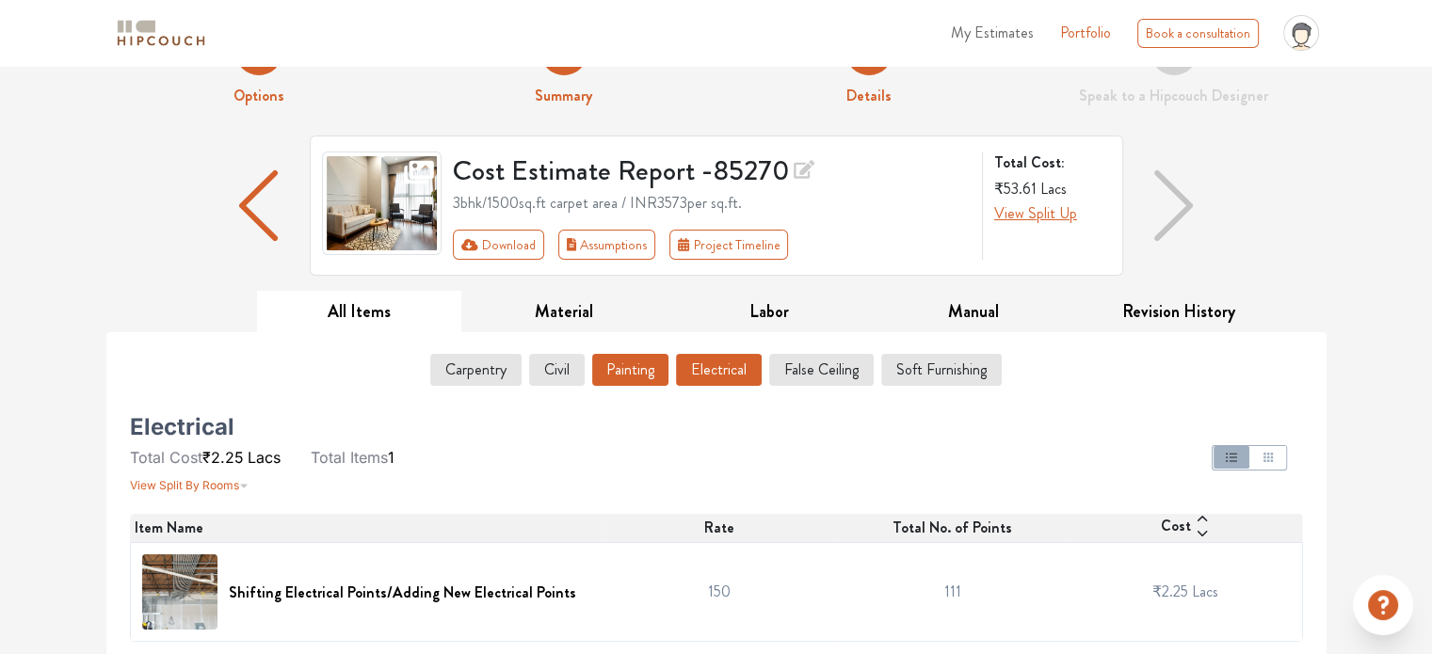 This screenshot has width=1432, height=654. Describe the element at coordinates (1051, 163) in the screenshot. I see `strong: Total Cost:` at that location.